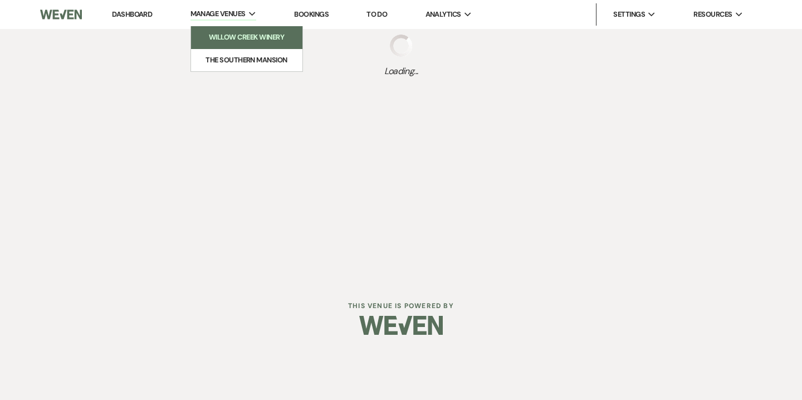  I want to click on span: Analytics, so click(443, 14).